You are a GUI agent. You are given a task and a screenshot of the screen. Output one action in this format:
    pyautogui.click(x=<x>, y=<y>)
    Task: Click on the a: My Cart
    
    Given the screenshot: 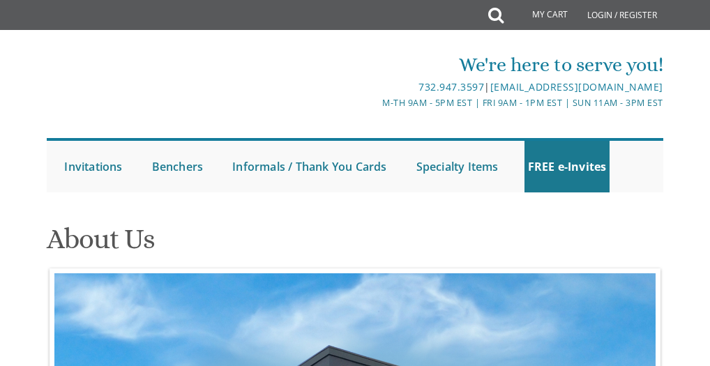 What is the action you would take?
    pyautogui.click(x=540, y=15)
    